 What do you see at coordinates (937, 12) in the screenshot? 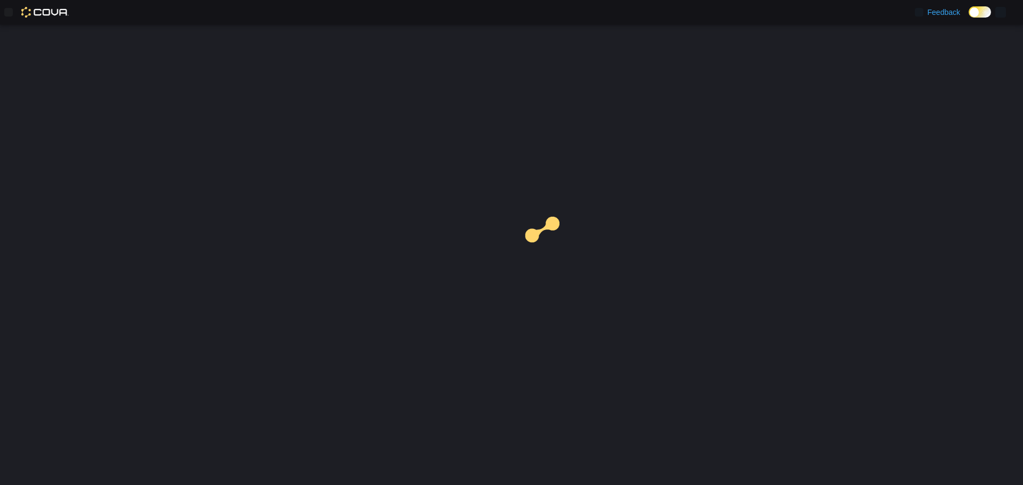
I see `a: Feedback` at bounding box center [937, 12].